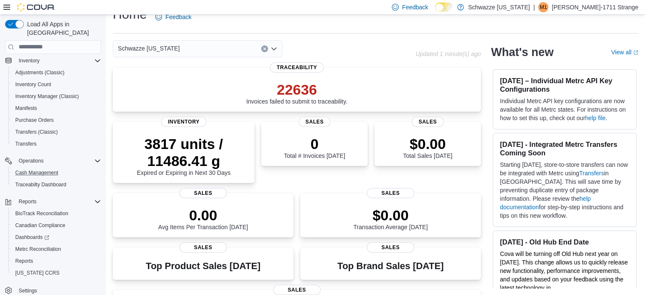 The image size is (645, 295). What do you see at coordinates (31, 161) in the screenshot?
I see `span: Operations` at bounding box center [31, 161].